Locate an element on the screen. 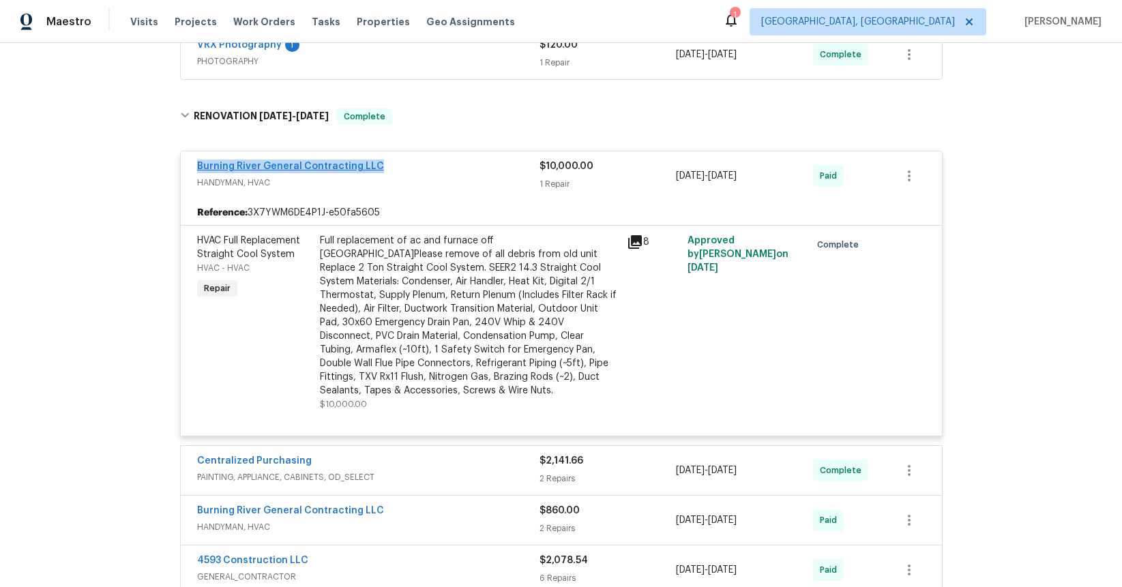 The image size is (1122, 587). a: Centralized Purchasing is located at coordinates (254, 461).